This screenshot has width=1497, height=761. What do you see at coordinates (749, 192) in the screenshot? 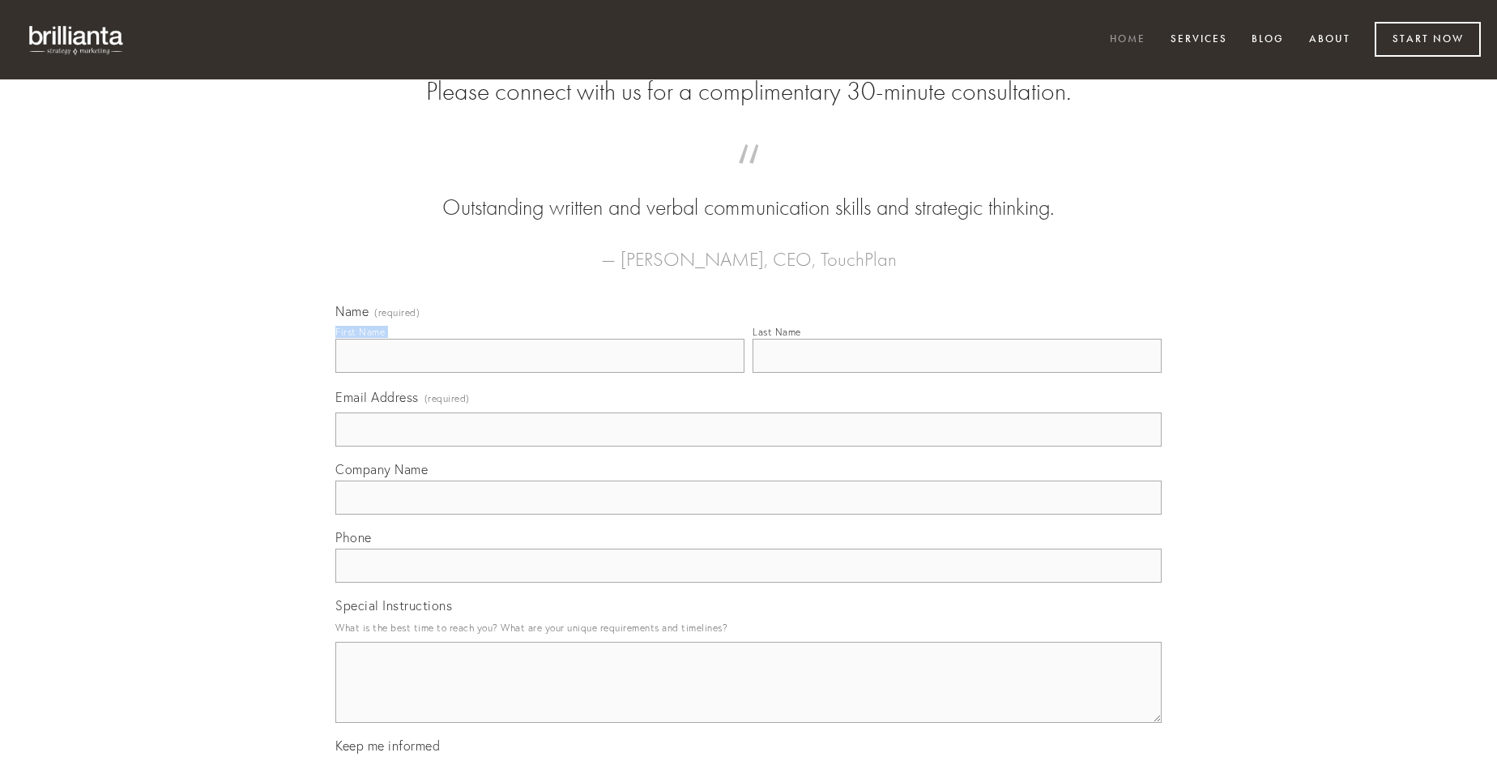
I see `blockquote: Outstanding written and verbal communication skills and strategic thinking.` at bounding box center [749, 192].